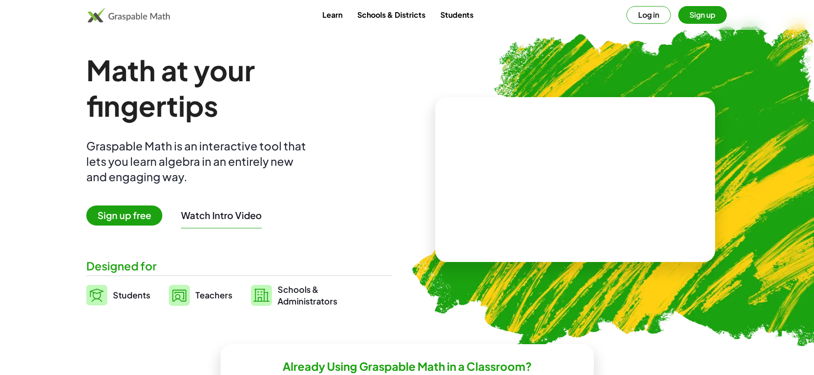 Image resolution: width=814 pixels, height=375 pixels. What do you see at coordinates (407, 366) in the screenshot?
I see `h2: Already Using Graspable Math in a Classroom?` at bounding box center [407, 366].